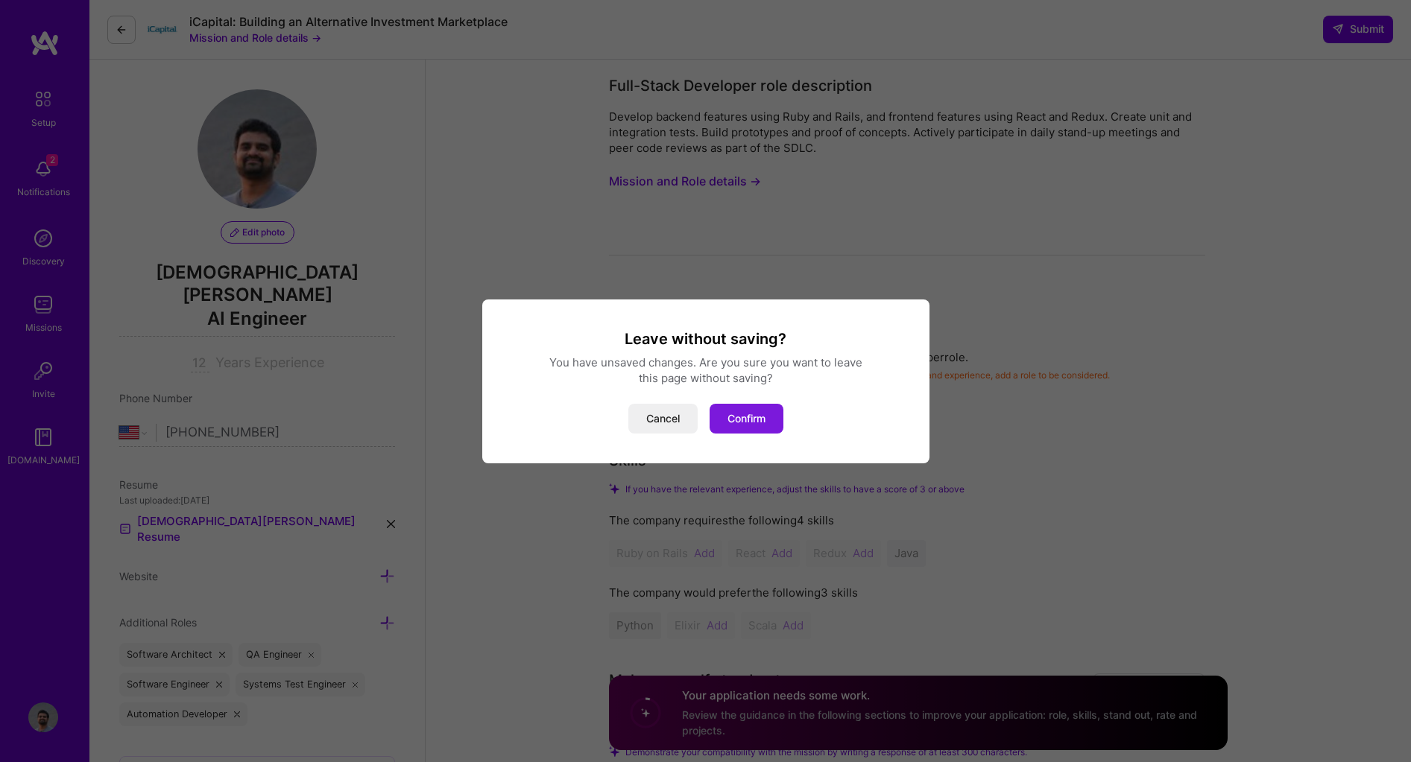  What do you see at coordinates (706, 378) in the screenshot?
I see `div: this page without saving?` at bounding box center [706, 378].